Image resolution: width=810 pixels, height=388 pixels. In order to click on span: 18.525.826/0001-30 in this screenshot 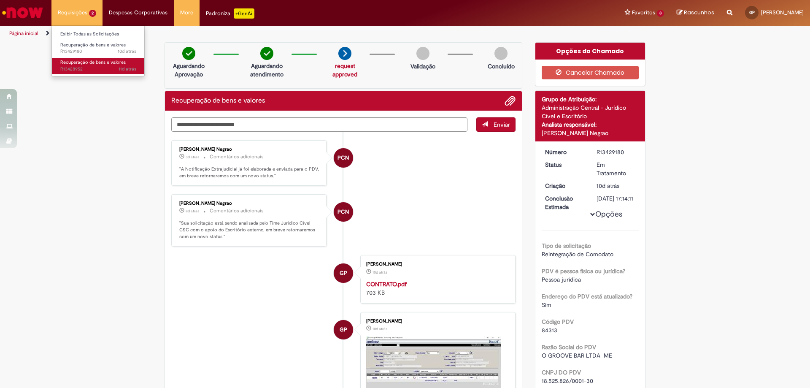, I will do `click(568, 381)`.